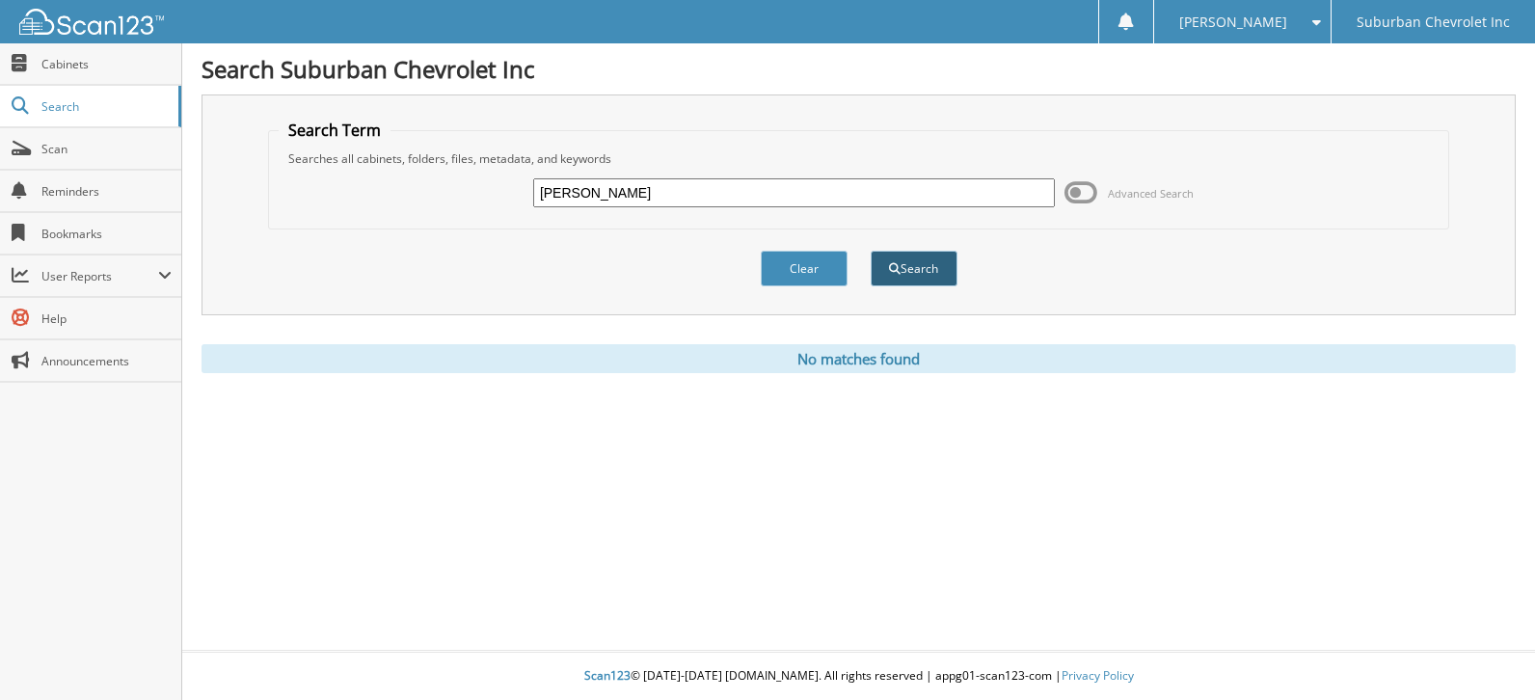 The image size is (1535, 700). Describe the element at coordinates (99, 276) in the screenshot. I see `span: User Reports` at that location.